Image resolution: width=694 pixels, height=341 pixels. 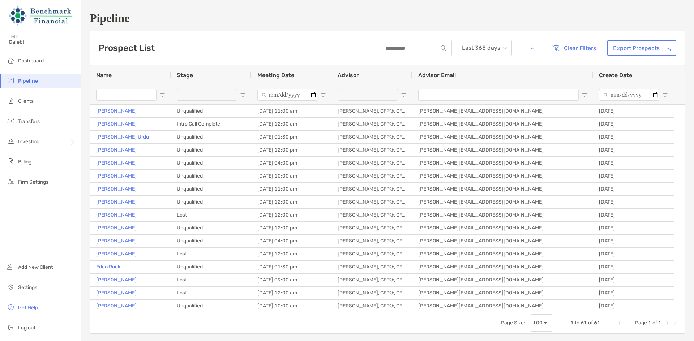 What do you see at coordinates (498, 95) in the screenshot?
I see `input: Advisor Email Filter Input` at bounding box center [498, 95].